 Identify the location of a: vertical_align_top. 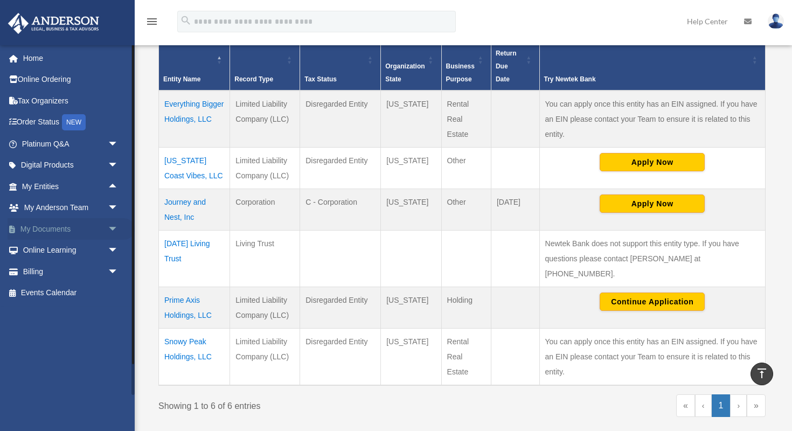
(762, 374).